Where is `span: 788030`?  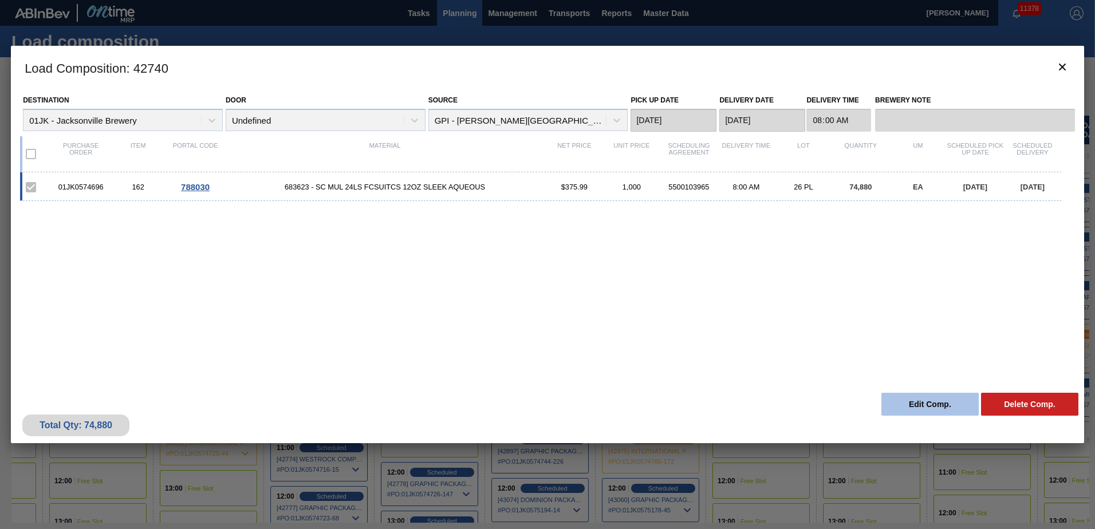 span: 788030 is located at coordinates (195, 187).